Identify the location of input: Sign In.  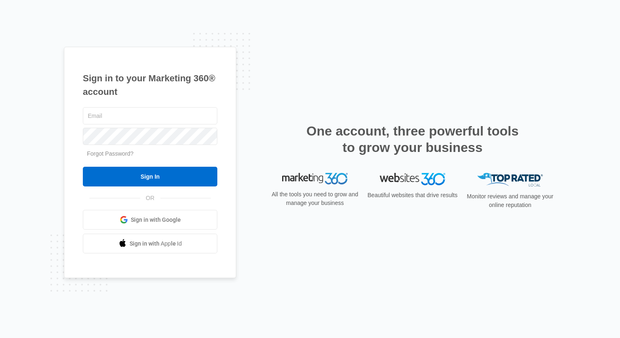
(150, 176).